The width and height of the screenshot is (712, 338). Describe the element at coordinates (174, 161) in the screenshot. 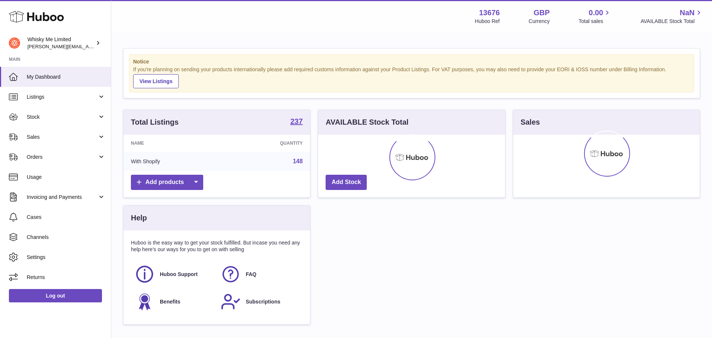

I see `td: With Shopify` at that location.